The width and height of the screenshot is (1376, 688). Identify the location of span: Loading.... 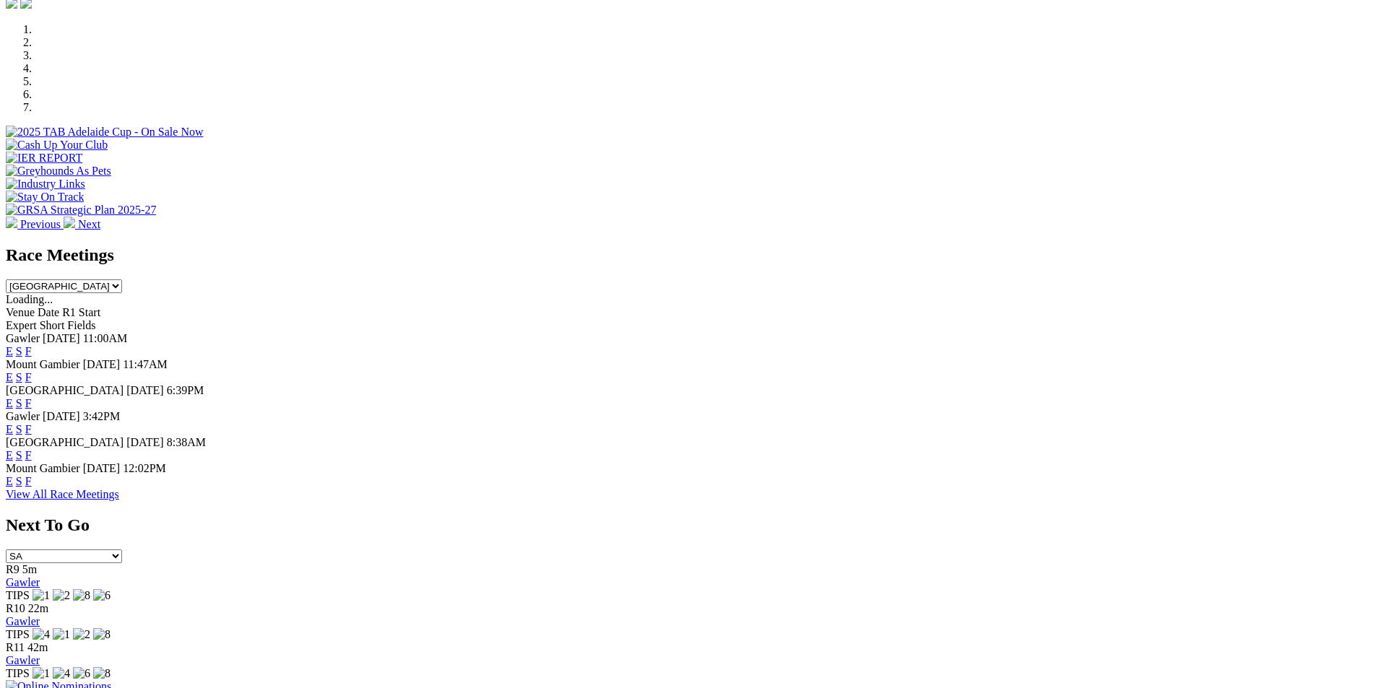
(29, 299).